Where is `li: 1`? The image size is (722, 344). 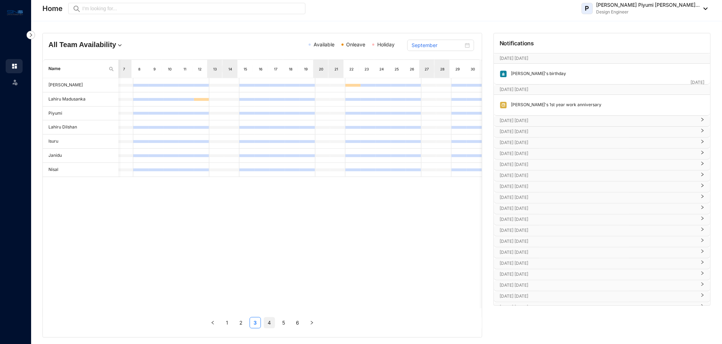
li: 1 is located at coordinates (227, 322).